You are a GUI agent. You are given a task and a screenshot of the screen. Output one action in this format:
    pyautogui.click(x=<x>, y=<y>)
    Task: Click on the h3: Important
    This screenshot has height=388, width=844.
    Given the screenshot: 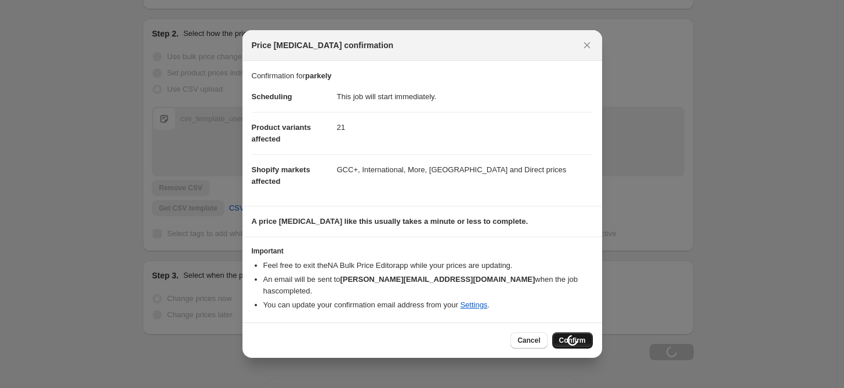 What is the action you would take?
    pyautogui.click(x=422, y=251)
    